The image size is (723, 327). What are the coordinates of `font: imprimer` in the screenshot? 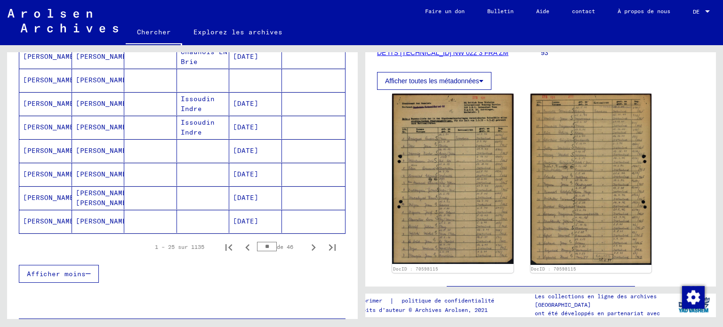 It's located at (369, 300).